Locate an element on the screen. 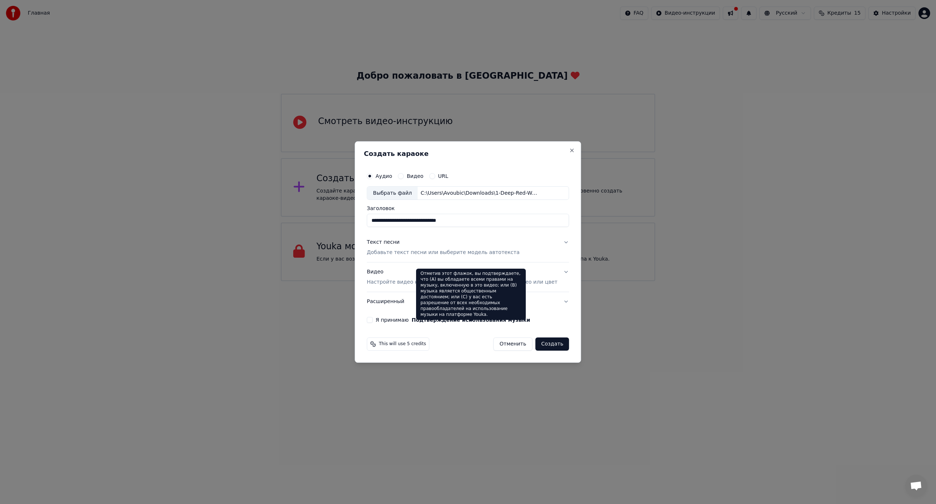  button: Создать is located at coordinates (552, 344).